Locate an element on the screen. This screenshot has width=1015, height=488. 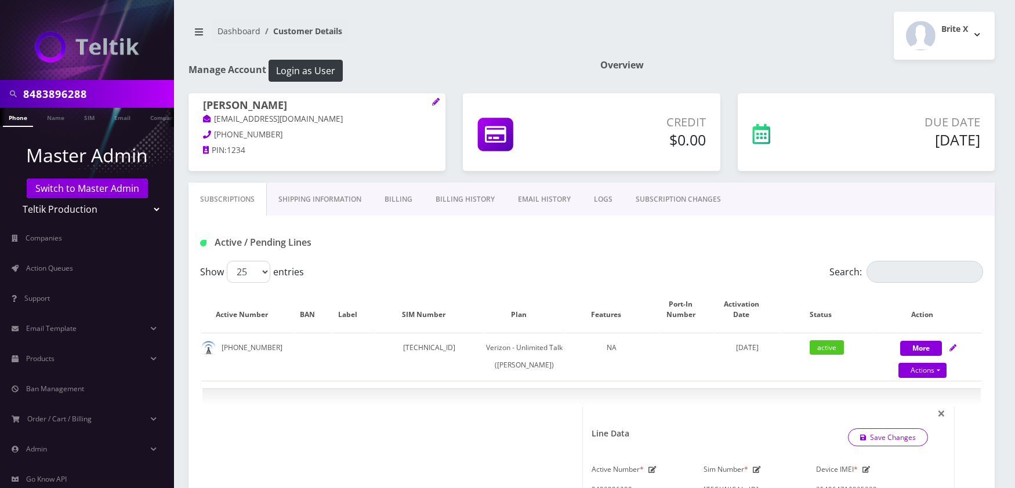
a: Login as User is located at coordinates (304, 70).